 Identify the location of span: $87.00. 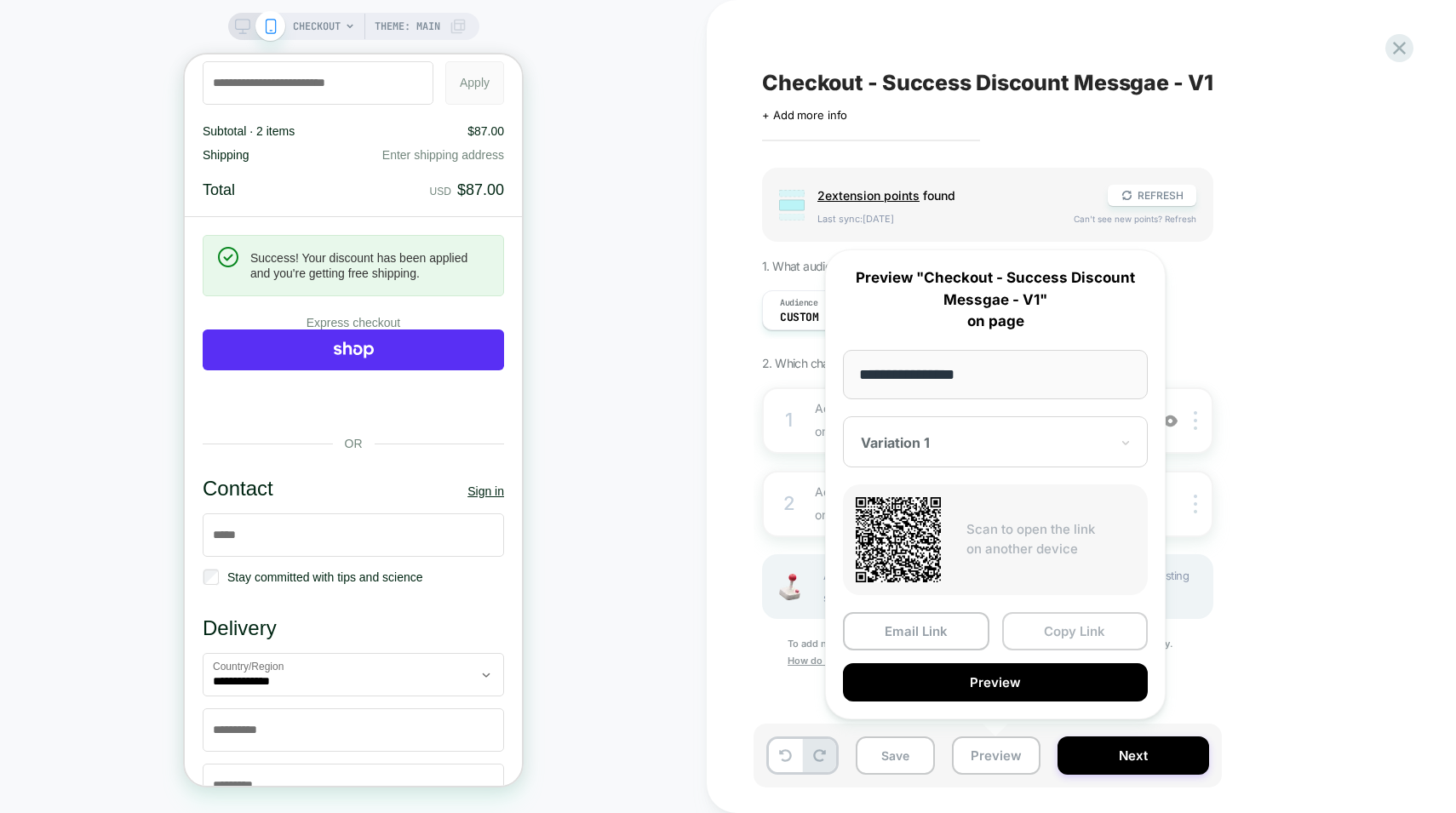
(301, 77).